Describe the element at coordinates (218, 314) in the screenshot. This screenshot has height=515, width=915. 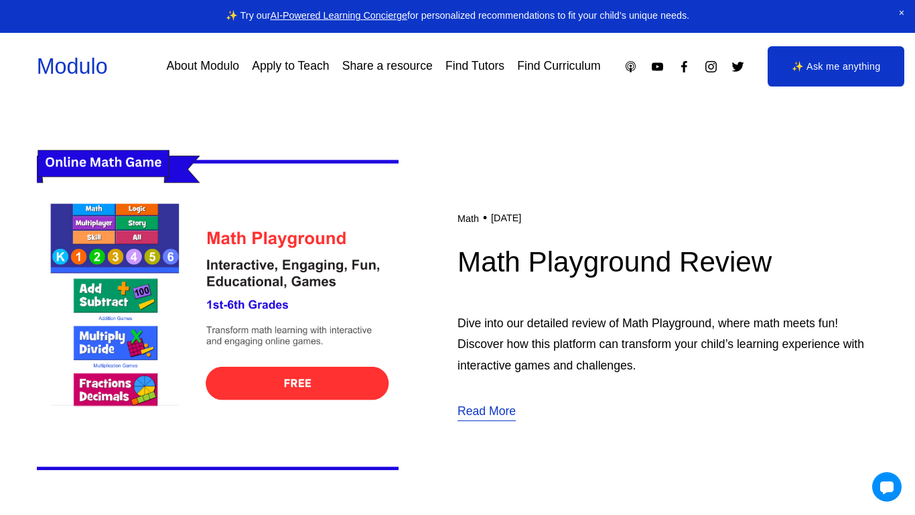
I see `img: Math Playground Review` at that location.